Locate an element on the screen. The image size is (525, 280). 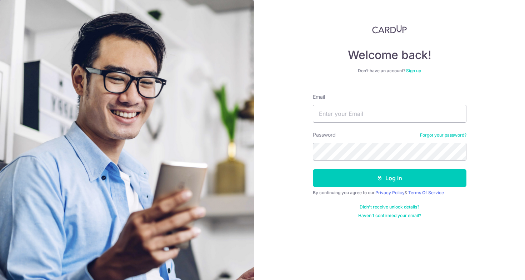
div: By continuing you agree to our & is located at coordinates (390, 193).